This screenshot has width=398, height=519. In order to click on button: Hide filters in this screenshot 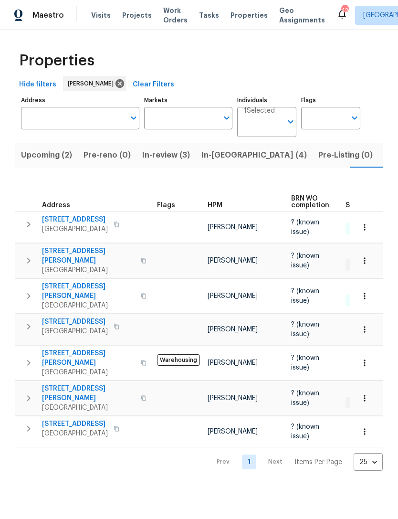, I will do `click(38, 85)`.